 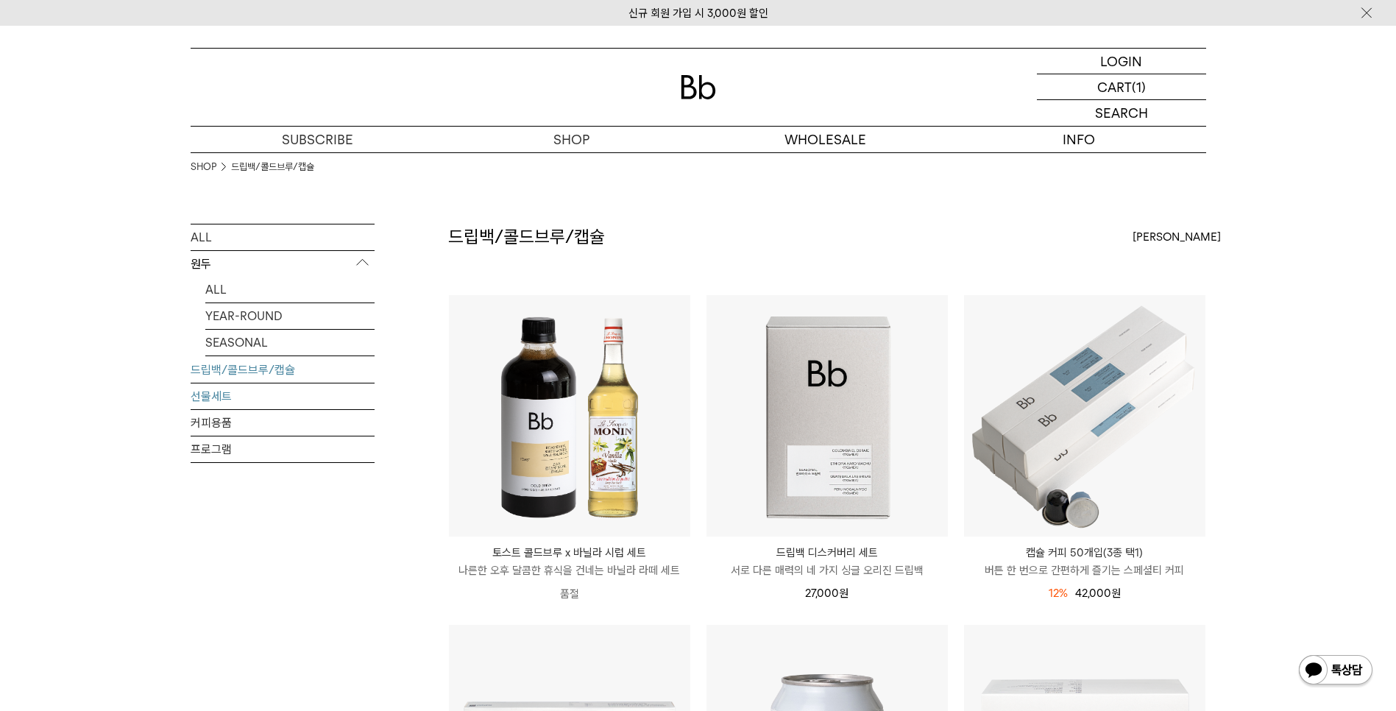 I want to click on h2: 드립백/콜드브루/캡슐, so click(x=526, y=237).